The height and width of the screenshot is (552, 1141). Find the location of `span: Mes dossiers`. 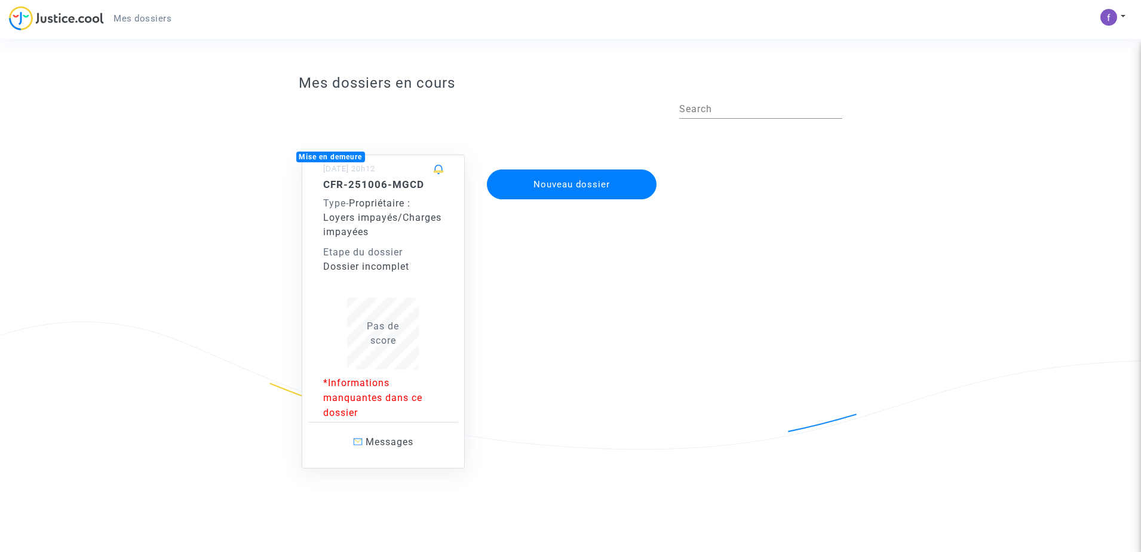

span: Mes dossiers is located at coordinates (142, 19).